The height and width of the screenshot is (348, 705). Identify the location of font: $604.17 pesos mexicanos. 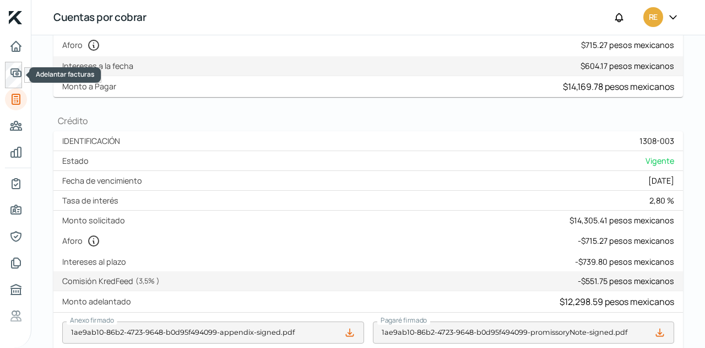
(627, 66).